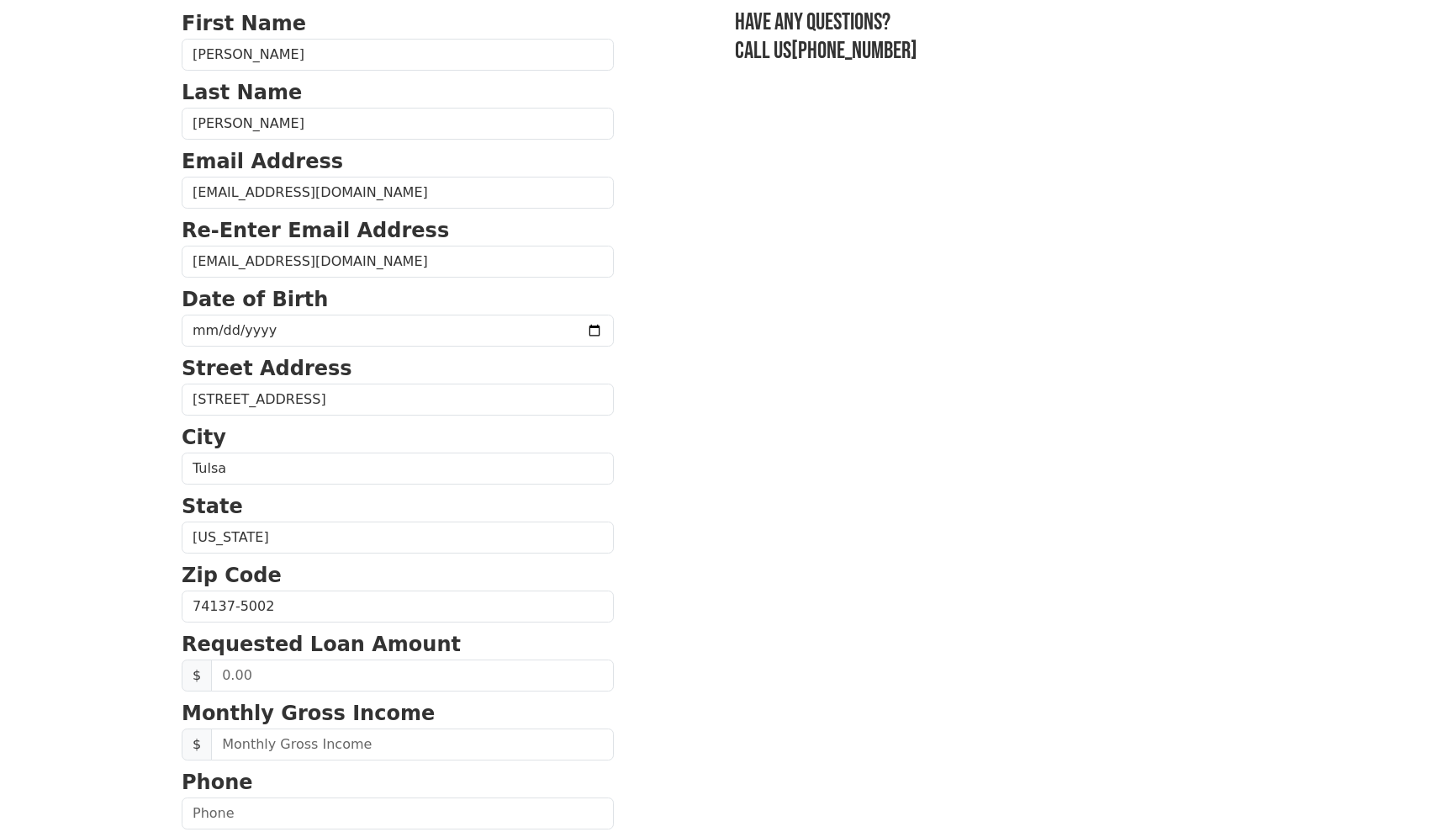 The width and height of the screenshot is (1453, 832). What do you see at coordinates (321, 644) in the screenshot?
I see `strong: Requested Loan Amount` at bounding box center [321, 644].